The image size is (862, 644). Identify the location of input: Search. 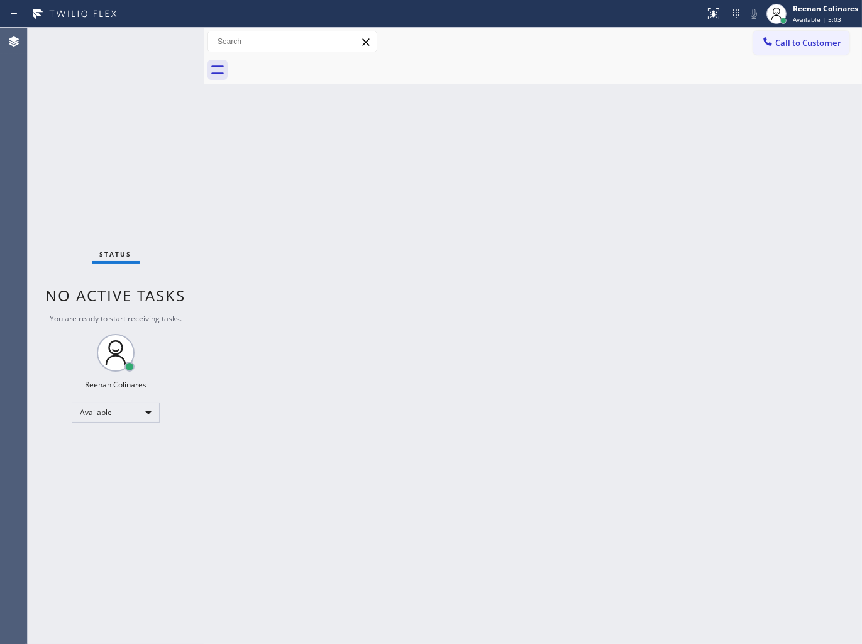
(292, 42).